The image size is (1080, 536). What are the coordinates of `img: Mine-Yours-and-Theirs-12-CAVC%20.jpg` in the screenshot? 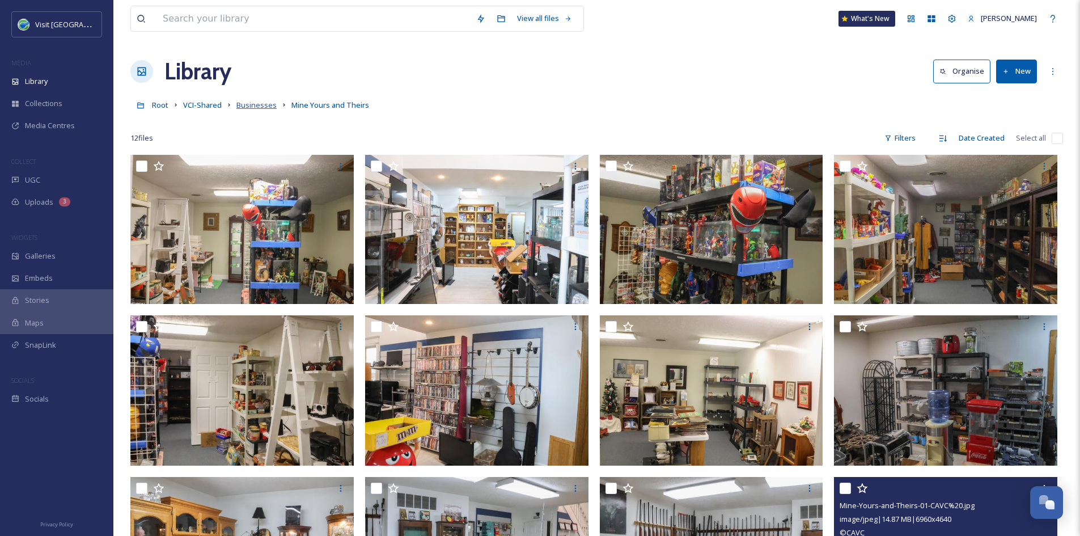 It's located at (477, 229).